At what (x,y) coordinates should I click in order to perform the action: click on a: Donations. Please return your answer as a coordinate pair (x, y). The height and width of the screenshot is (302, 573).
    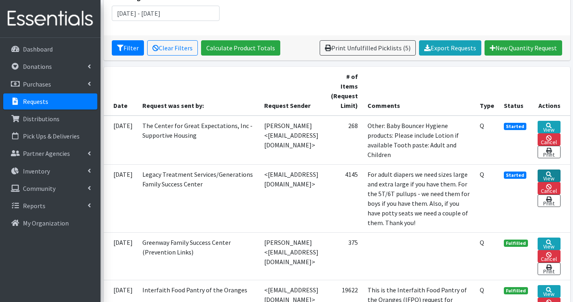
    Looking at the image, I should click on (50, 66).